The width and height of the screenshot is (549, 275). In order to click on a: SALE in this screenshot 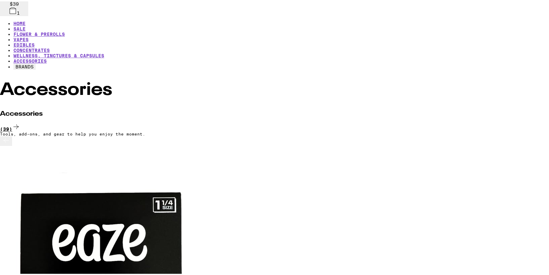, I will do `click(19, 28)`.